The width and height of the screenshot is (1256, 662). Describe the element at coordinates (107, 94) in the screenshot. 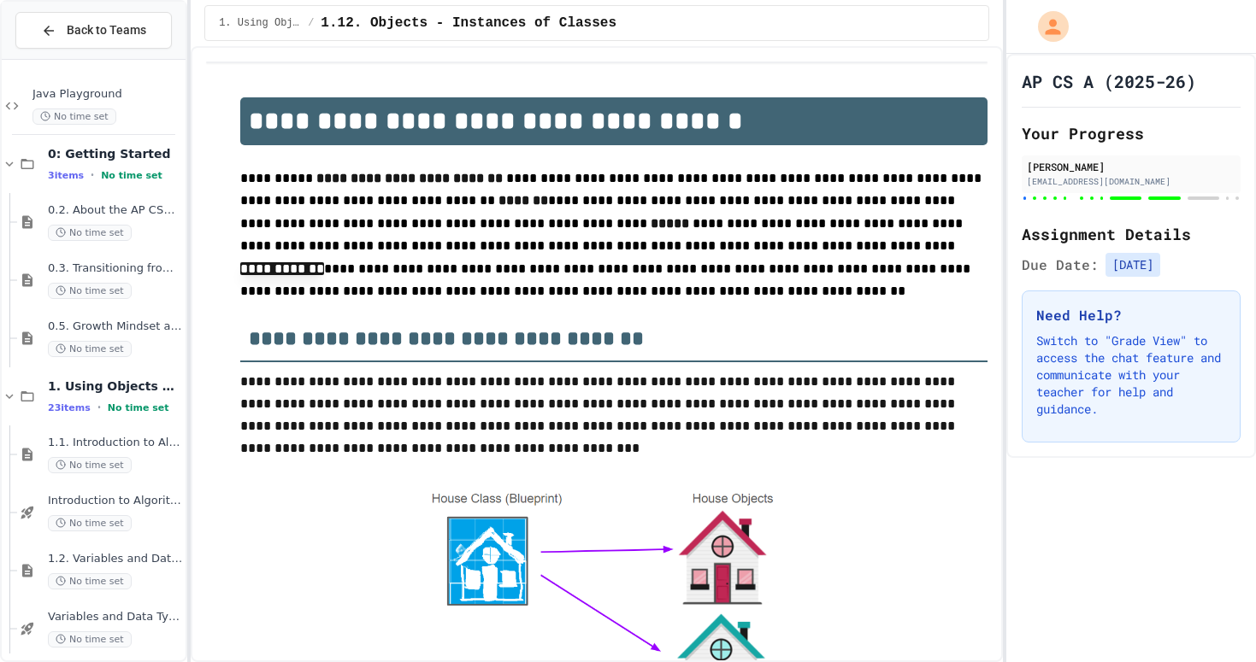

I see `span: Java Playground` at that location.